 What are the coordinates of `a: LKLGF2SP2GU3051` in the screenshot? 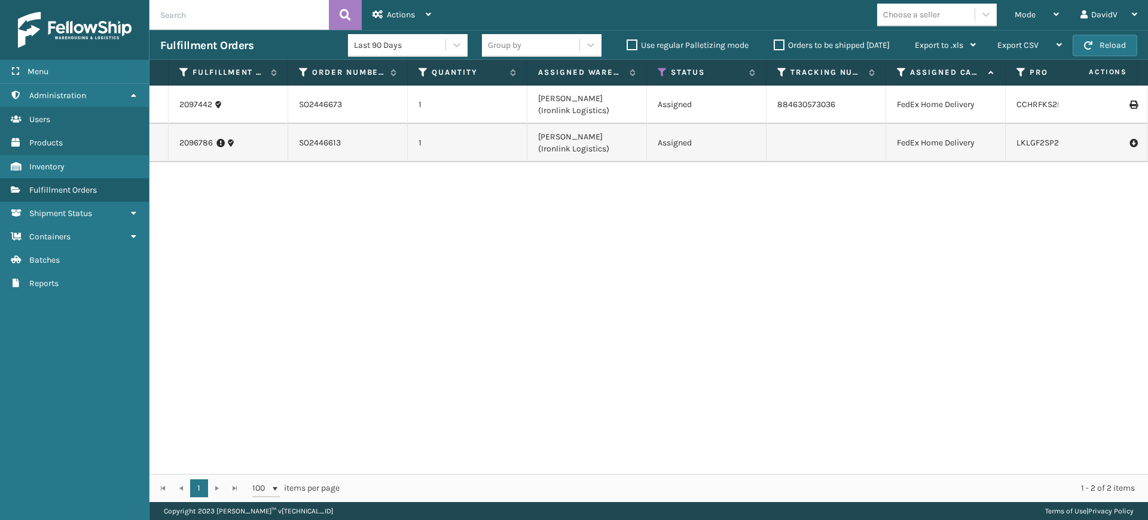 It's located at (1052, 142).